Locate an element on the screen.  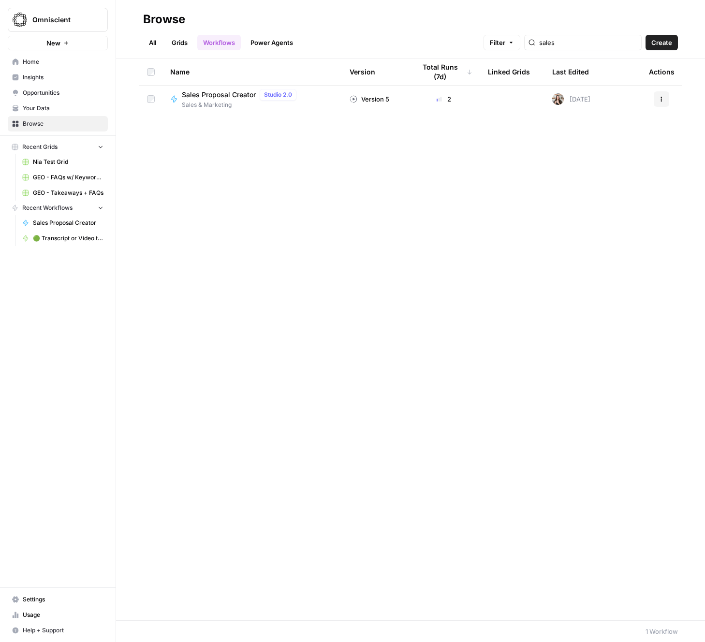
button: New is located at coordinates (58, 43).